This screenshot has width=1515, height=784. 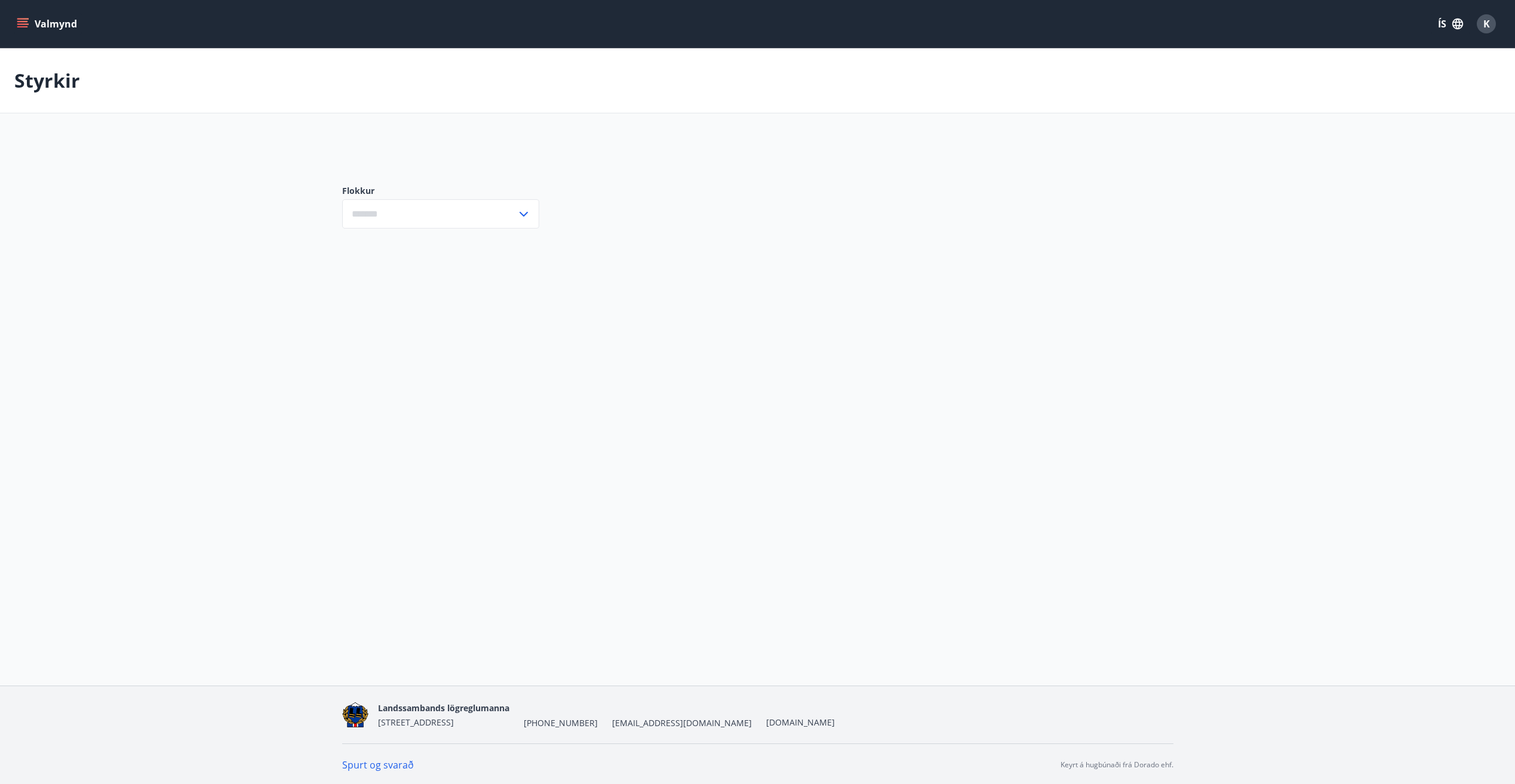 I want to click on span: K, so click(x=1486, y=24).